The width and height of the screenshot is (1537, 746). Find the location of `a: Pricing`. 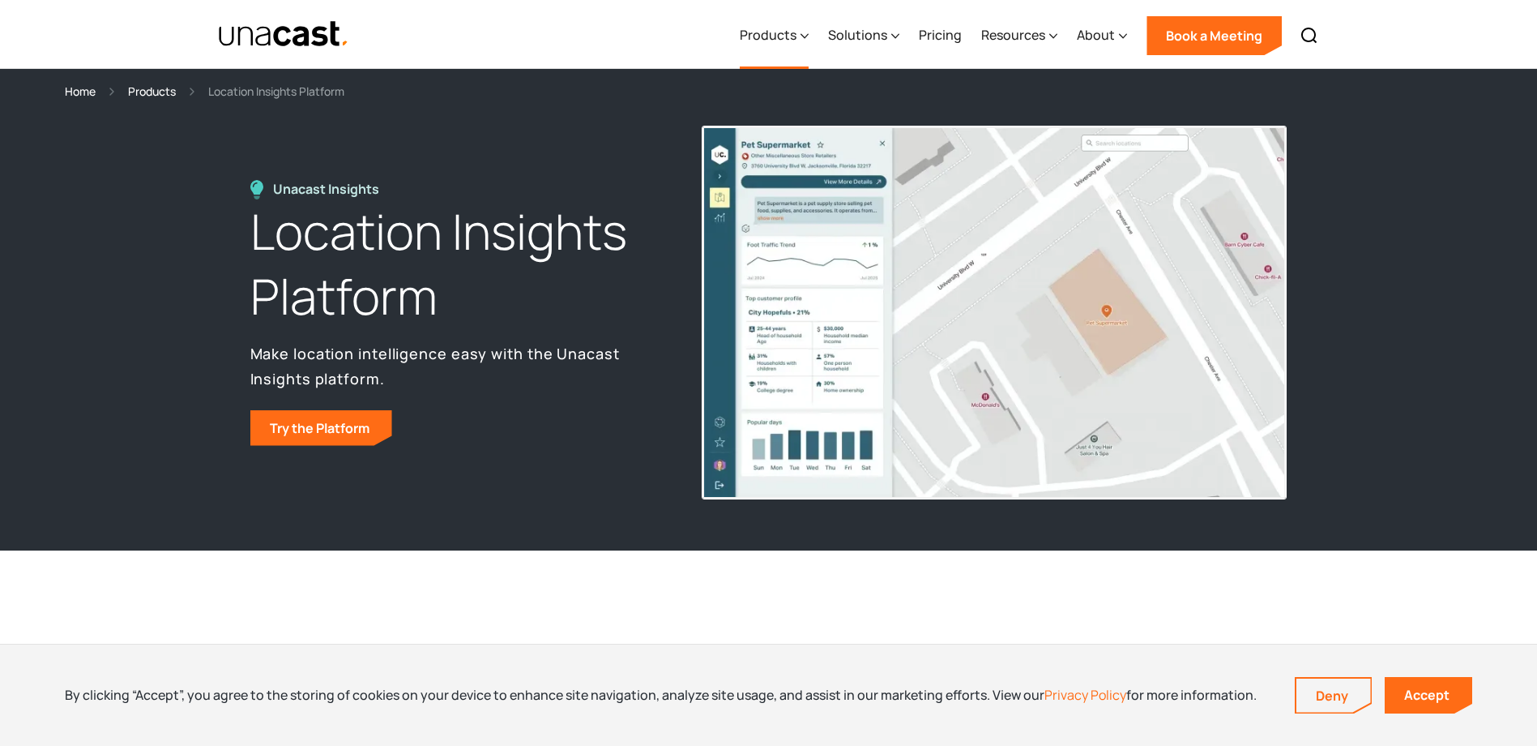

a: Pricing is located at coordinates (940, 36).